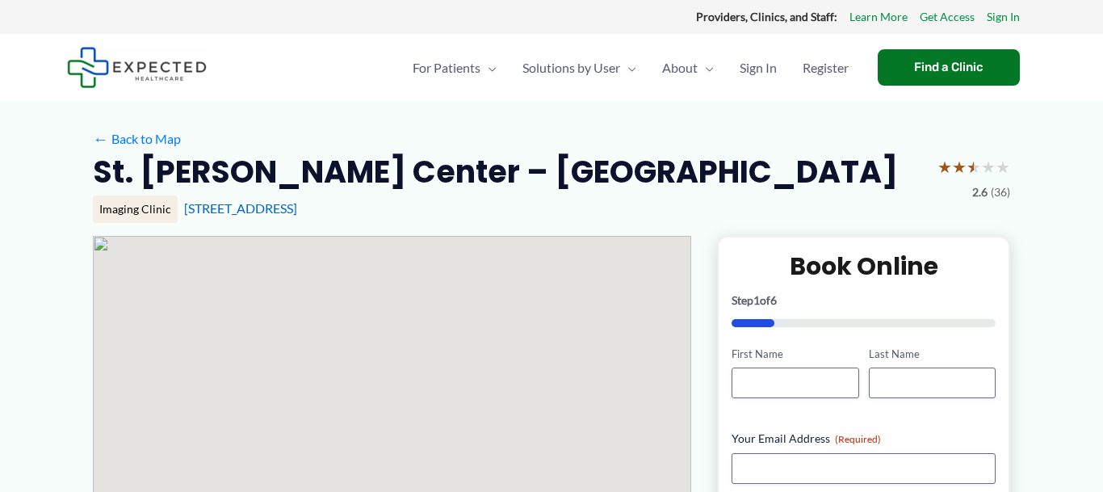  I want to click on div: Imaging Clinic, so click(135, 209).